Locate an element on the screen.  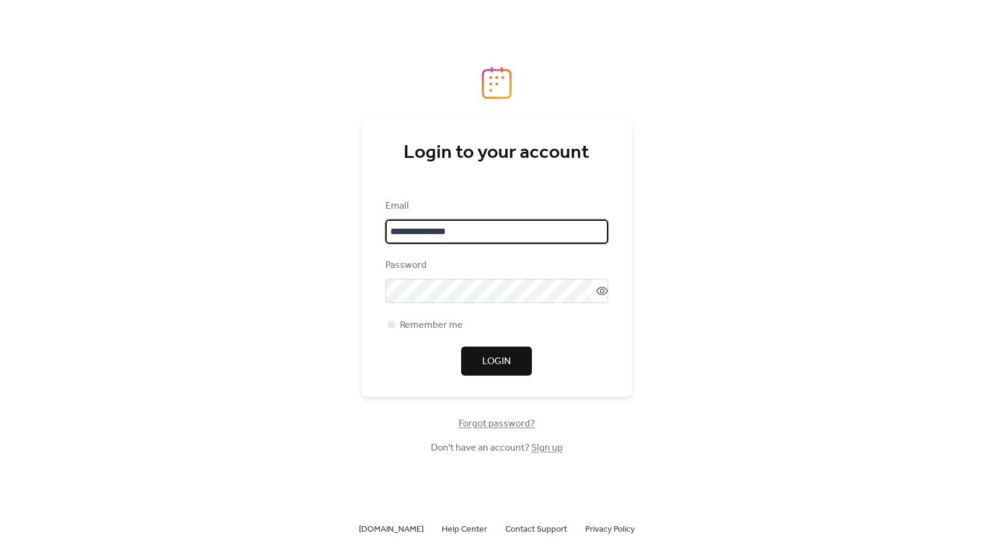
div: Password is located at coordinates (496, 266).